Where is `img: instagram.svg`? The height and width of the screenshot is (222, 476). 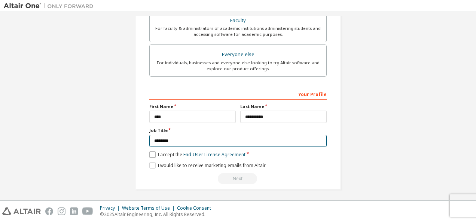 img: instagram.svg is located at coordinates (61, 211).